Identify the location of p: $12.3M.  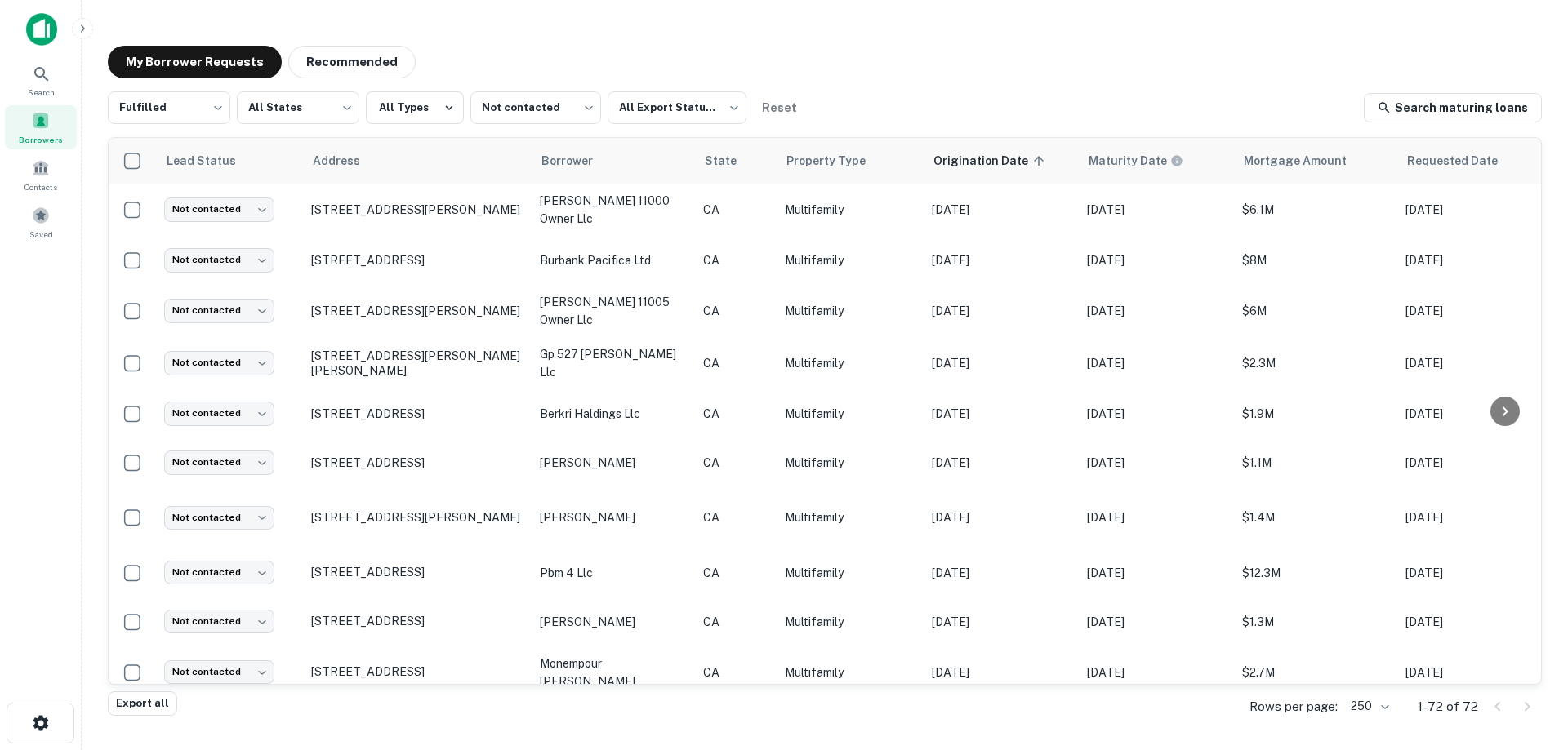
(1315, 573).